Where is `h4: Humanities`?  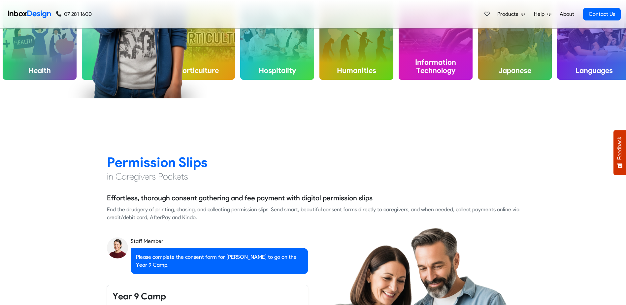
h4: Humanities is located at coordinates (356, 70).